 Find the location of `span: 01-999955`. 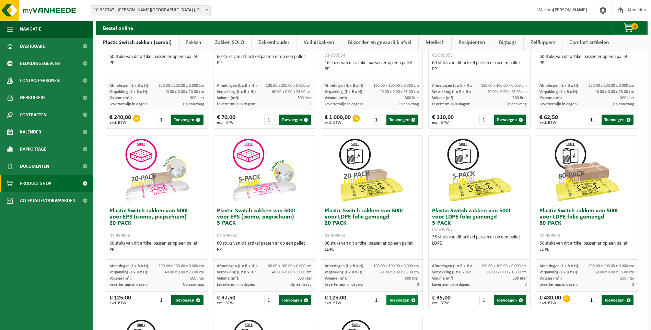

span: 01-999955 is located at coordinates (227, 236).